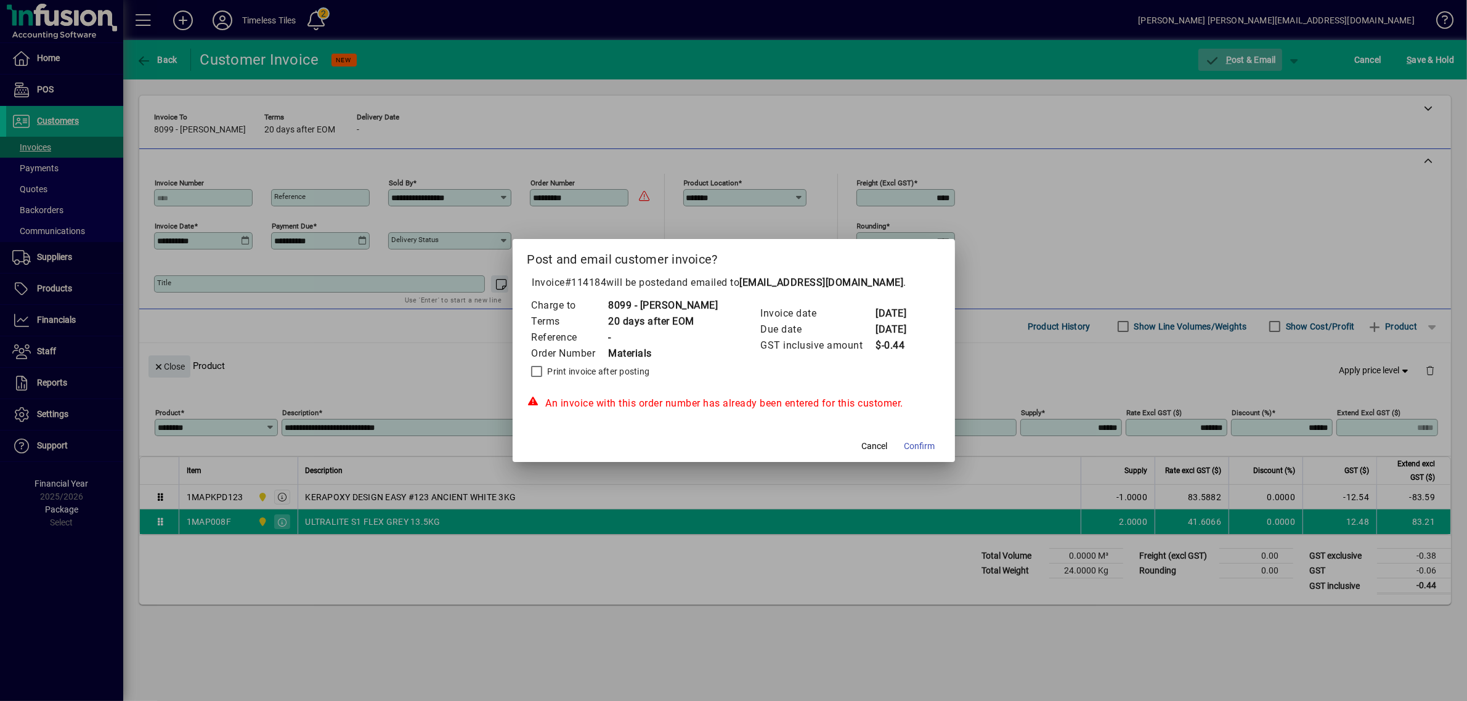  I want to click on td: Terms, so click(569, 322).